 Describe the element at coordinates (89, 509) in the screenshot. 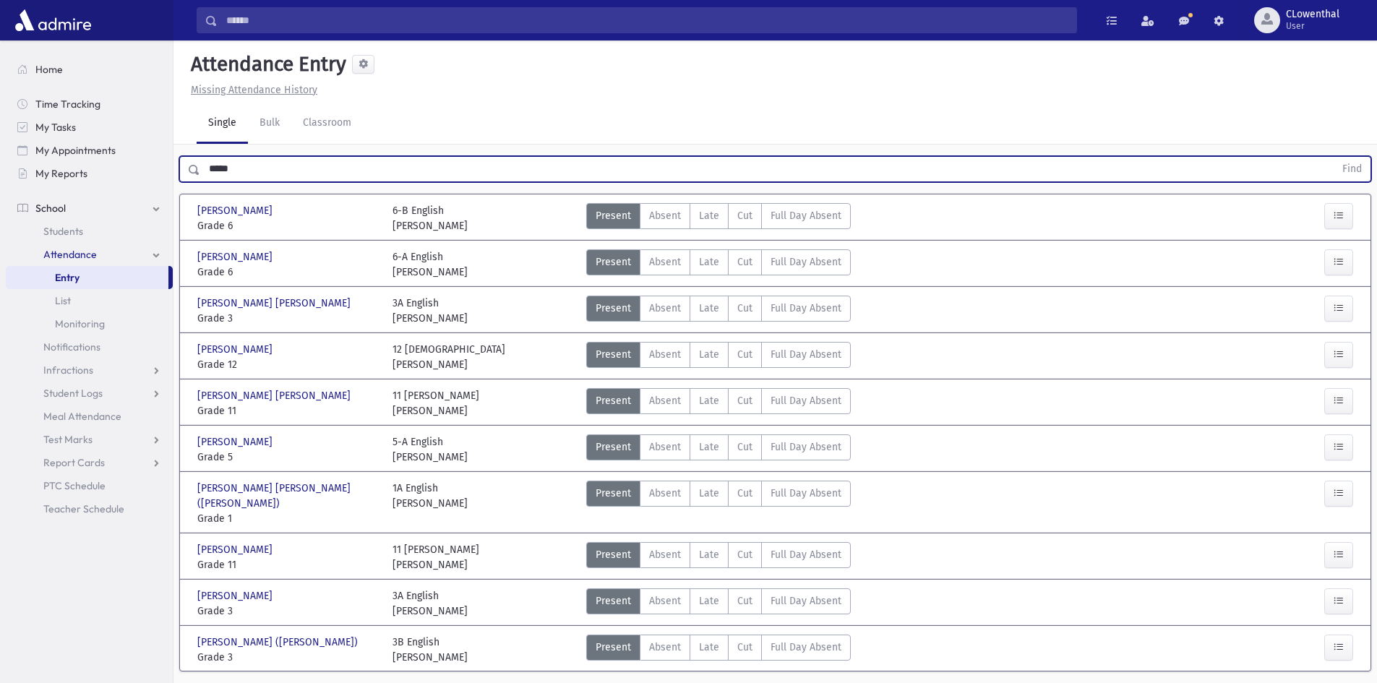

I see `a: Teacher Schedule` at that location.